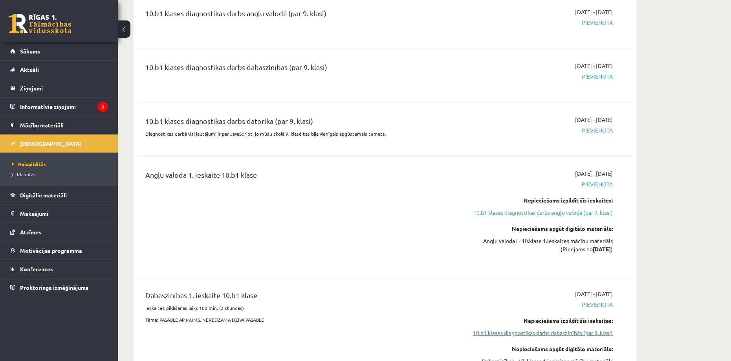 The width and height of the screenshot is (731, 361). Describe the element at coordinates (64, 213) in the screenshot. I see `legend: Maksājumi` at that location.